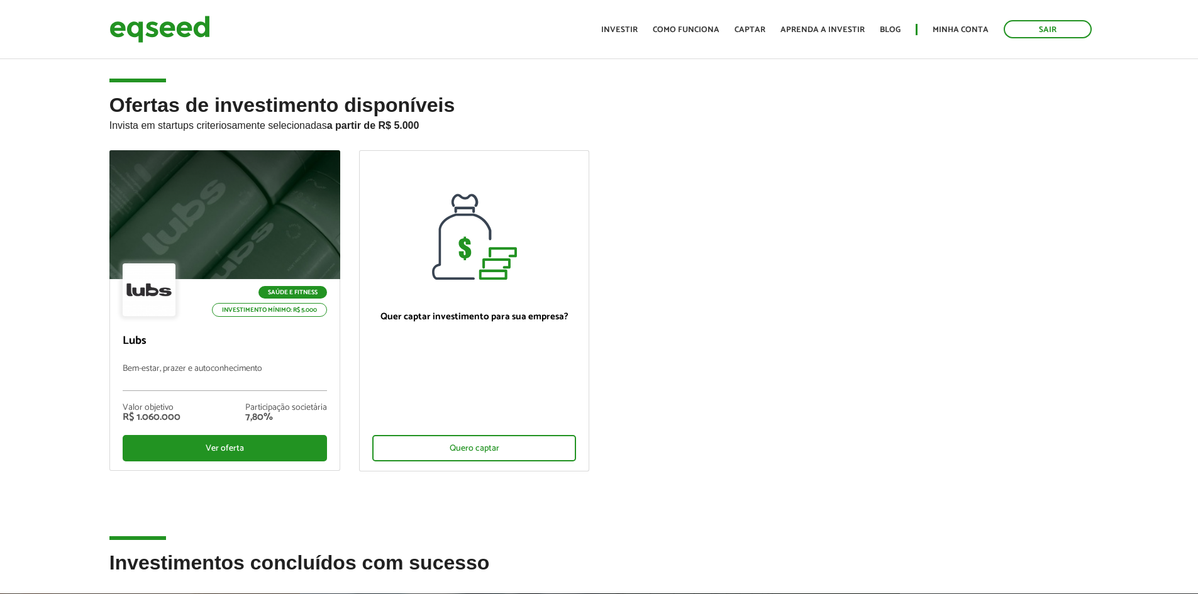 The image size is (1198, 594). Describe the element at coordinates (1048, 29) in the screenshot. I see `a: Sair` at that location.